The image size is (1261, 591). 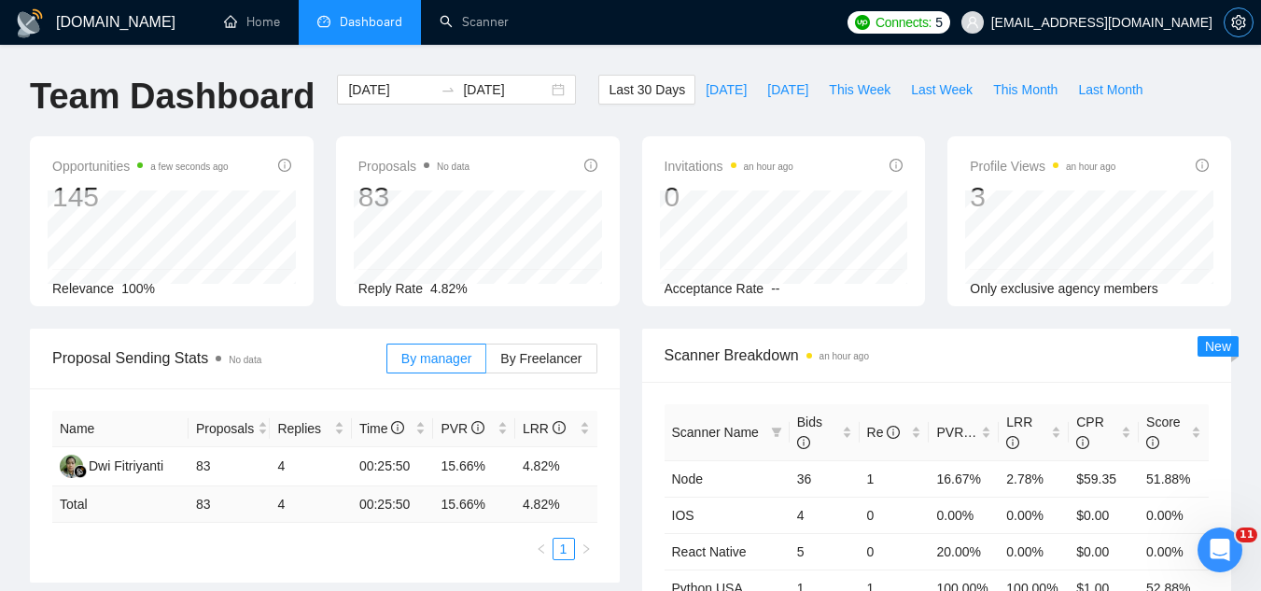 I want to click on span: Bids, so click(x=809, y=432).